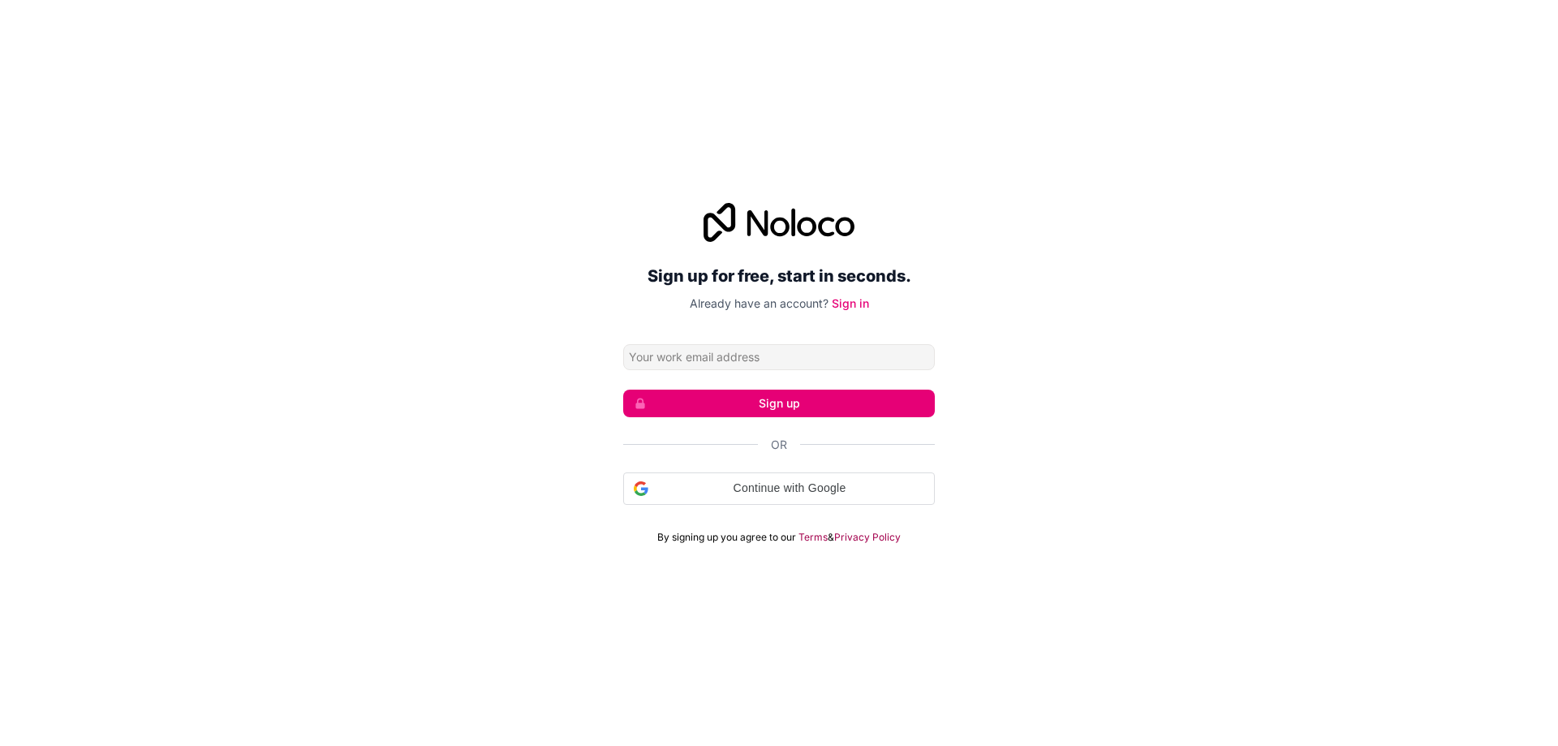  Describe the element at coordinates (850, 303) in the screenshot. I see `a: Sign in` at that location.